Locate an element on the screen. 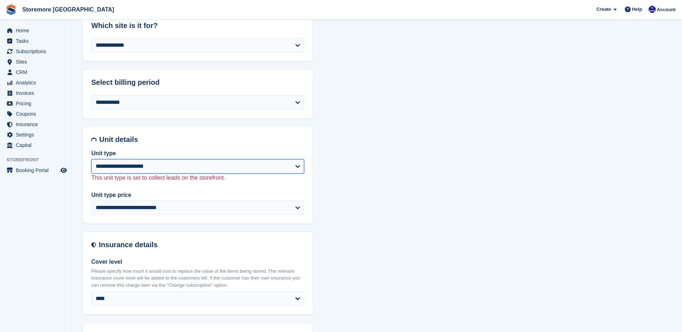  label: Unit type is located at coordinates (198, 154).